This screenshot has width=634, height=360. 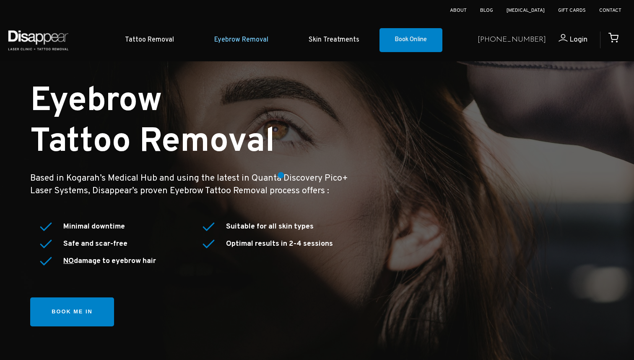 What do you see at coordinates (153, 122) in the screenshot?
I see `small: Eyebrow Tattoo Removal` at bounding box center [153, 122].